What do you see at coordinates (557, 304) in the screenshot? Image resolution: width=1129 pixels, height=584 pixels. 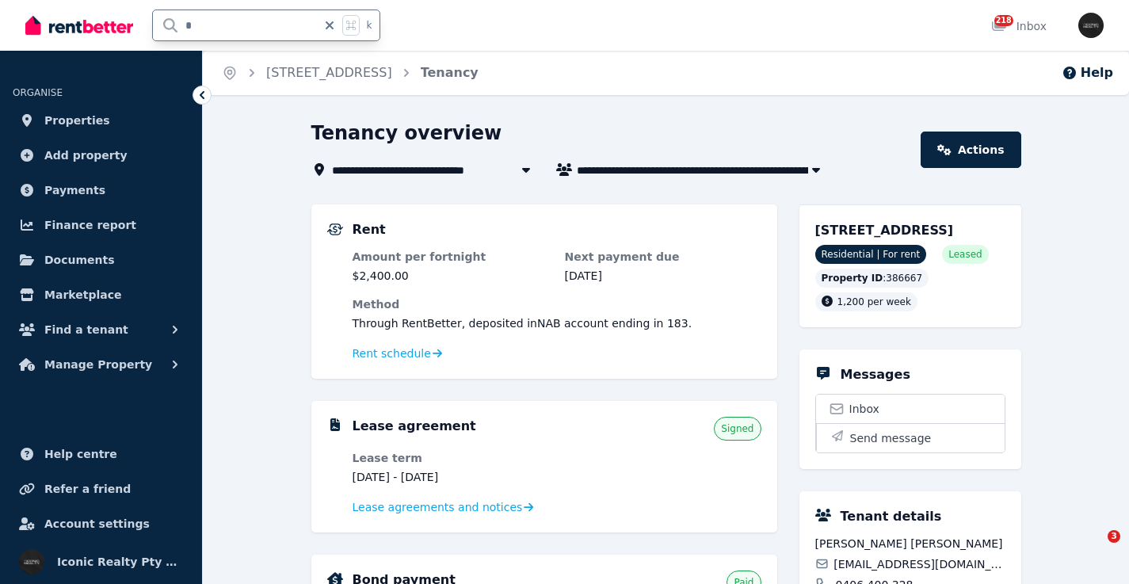 I see `dt: Method` at bounding box center [557, 304].